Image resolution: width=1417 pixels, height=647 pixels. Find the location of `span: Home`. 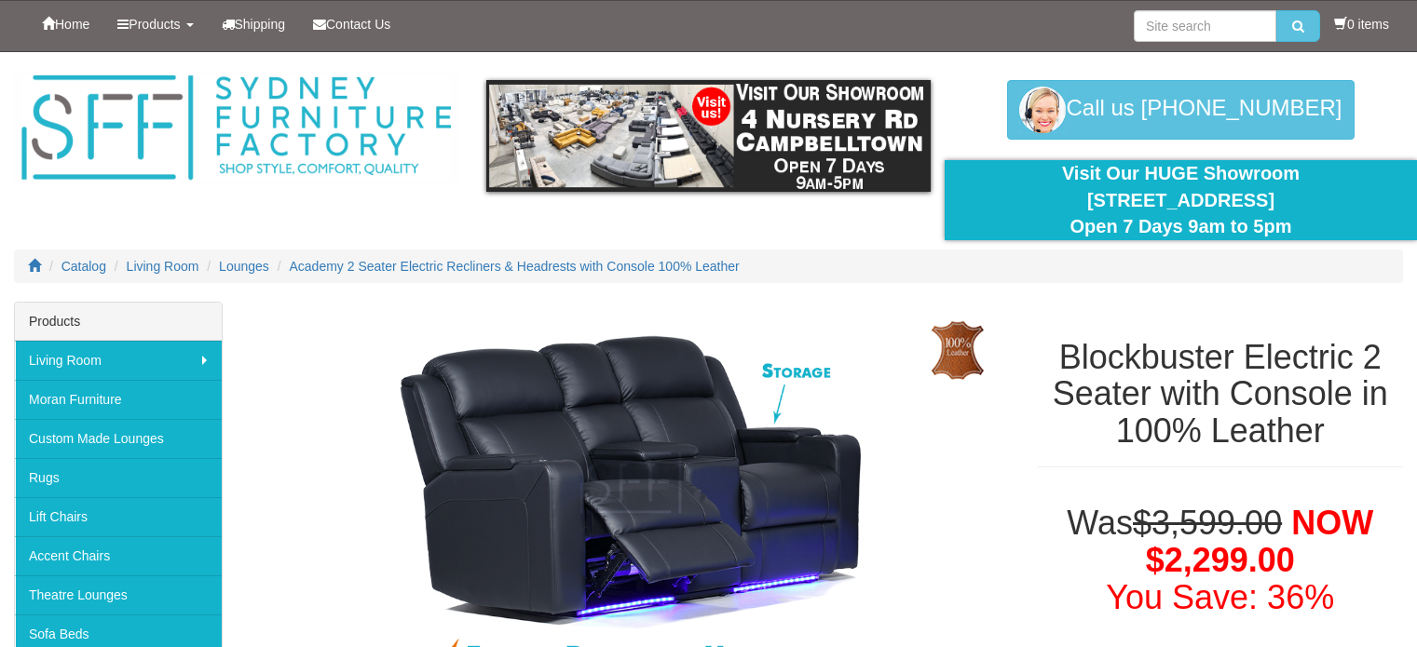

span: Home is located at coordinates (72, 24).